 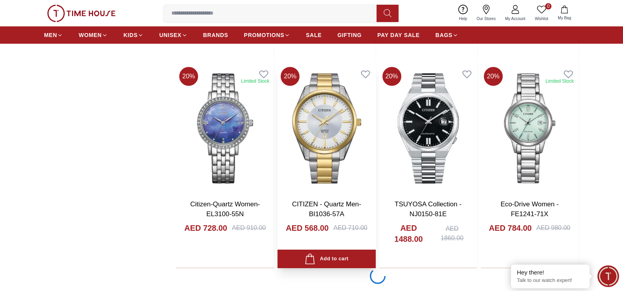 I want to click on div: AED 1860.00, so click(x=452, y=233).